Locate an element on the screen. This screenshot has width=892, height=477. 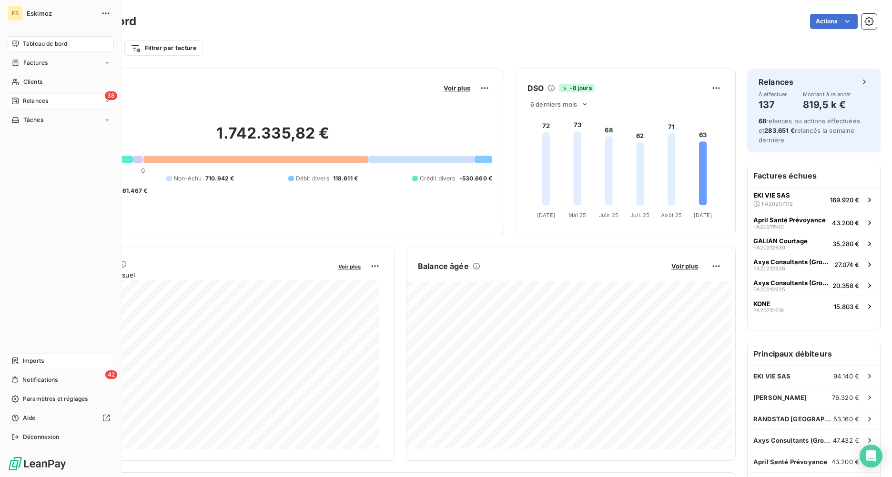
h6: DSO is located at coordinates (535, 88).